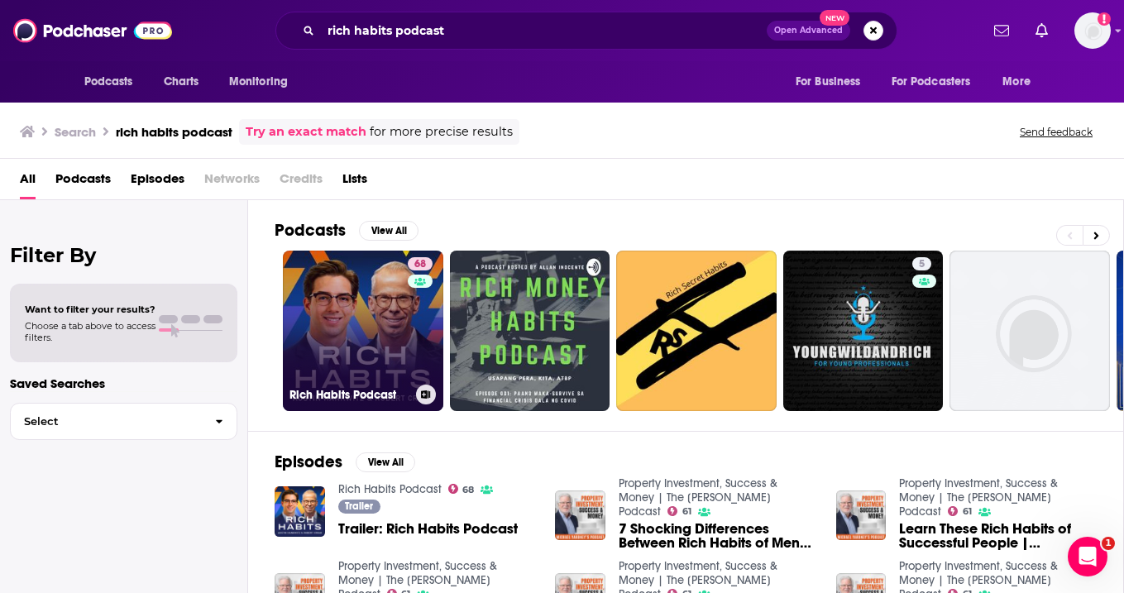  What do you see at coordinates (258, 82) in the screenshot?
I see `span: Monitoring` at bounding box center [258, 82].